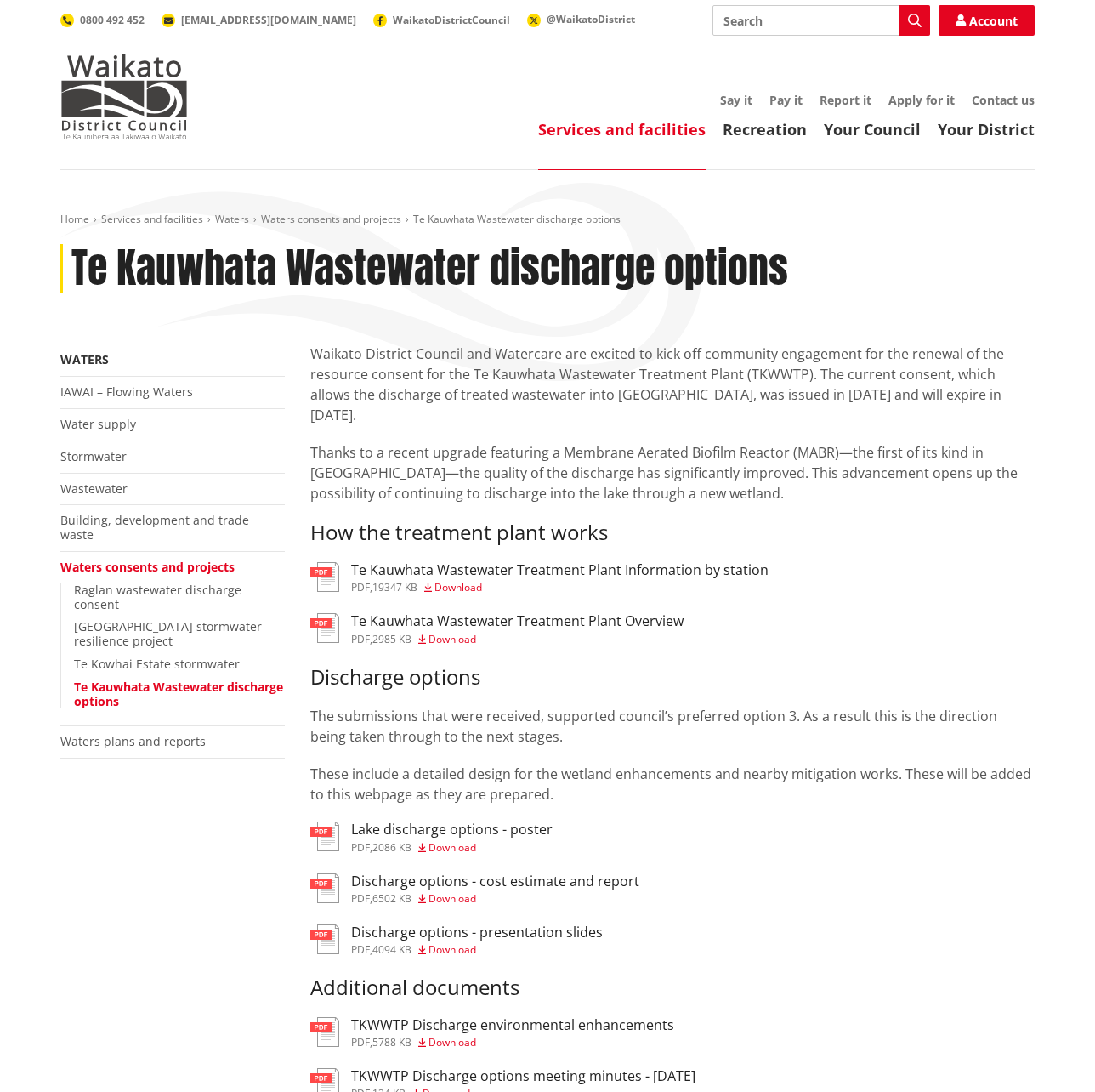 This screenshot has width=1095, height=1092. Describe the element at coordinates (451, 20) in the screenshot. I see `span: WaikatoDistrictCouncil` at that location.